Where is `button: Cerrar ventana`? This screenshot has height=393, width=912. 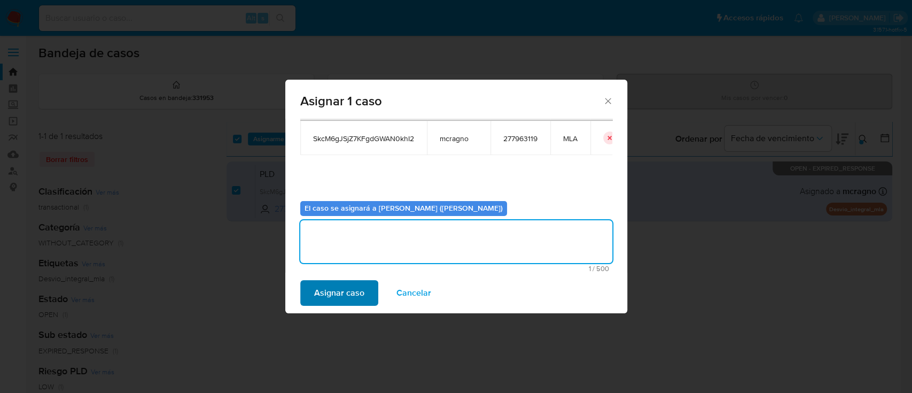
button: Cerrar ventana is located at coordinates (607, 100).